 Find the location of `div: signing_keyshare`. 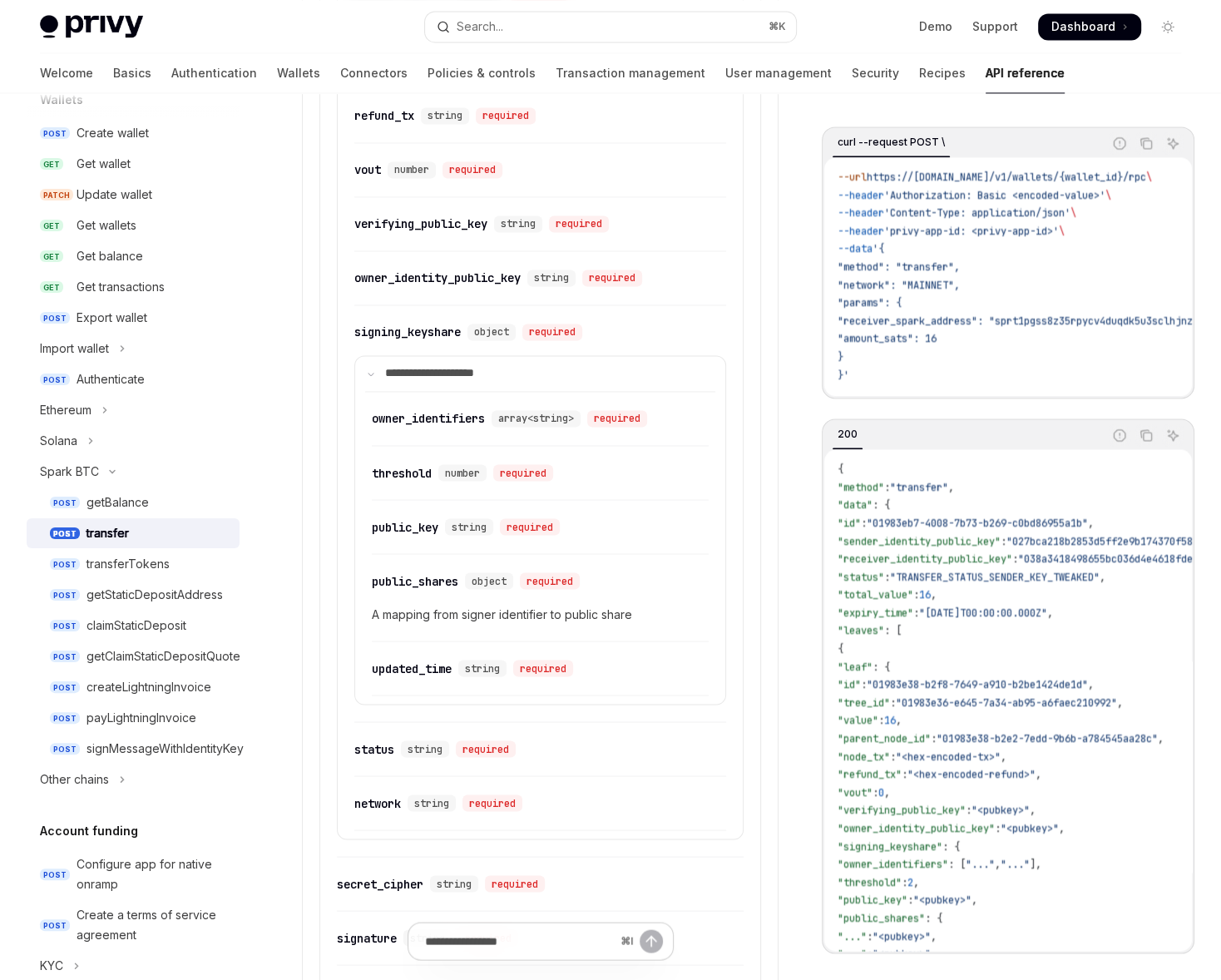

div: signing_keyshare is located at coordinates (407, 332).